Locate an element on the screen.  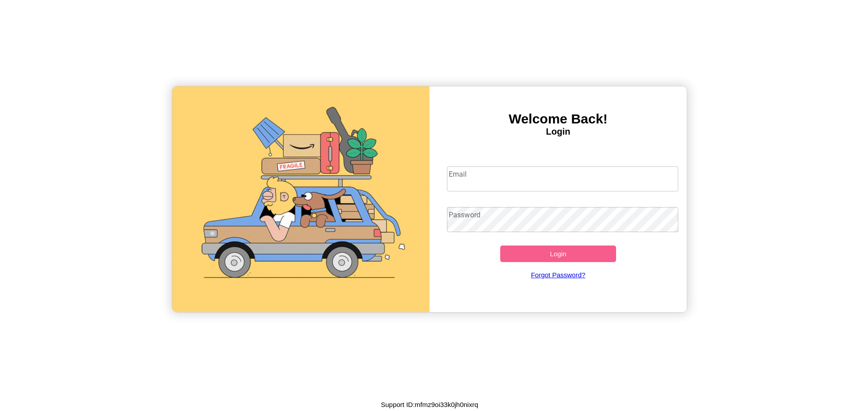
h3: Welcome Back! is located at coordinates (558, 119).